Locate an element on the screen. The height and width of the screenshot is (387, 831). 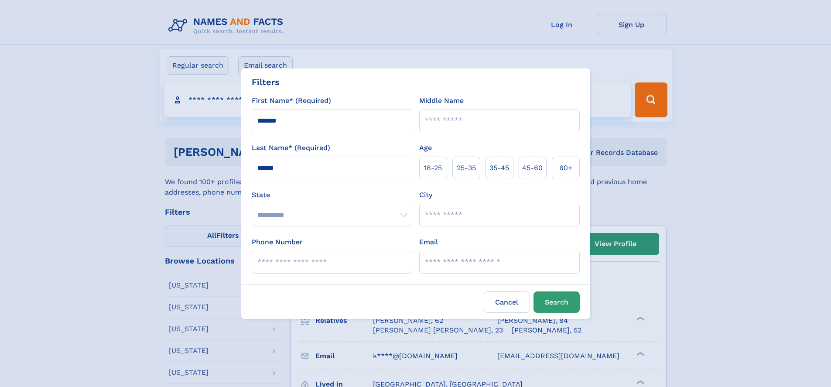
label: City is located at coordinates (426, 195).